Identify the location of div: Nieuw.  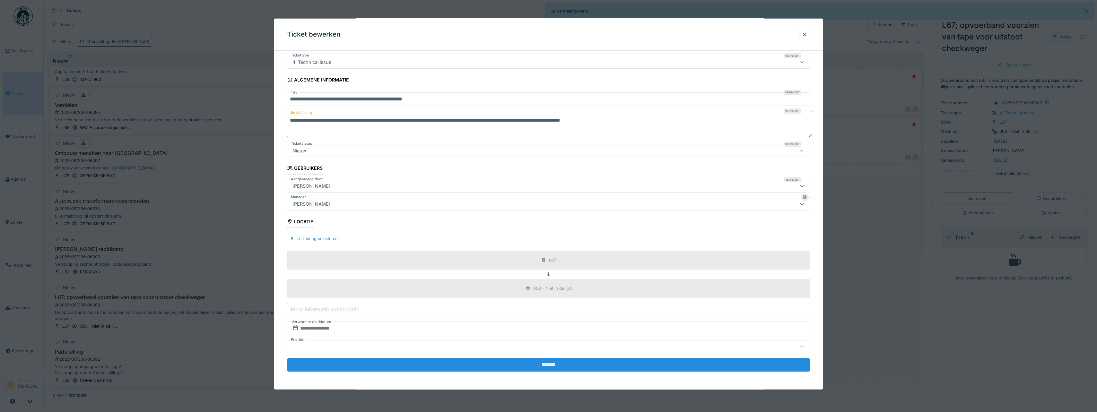
(299, 151).